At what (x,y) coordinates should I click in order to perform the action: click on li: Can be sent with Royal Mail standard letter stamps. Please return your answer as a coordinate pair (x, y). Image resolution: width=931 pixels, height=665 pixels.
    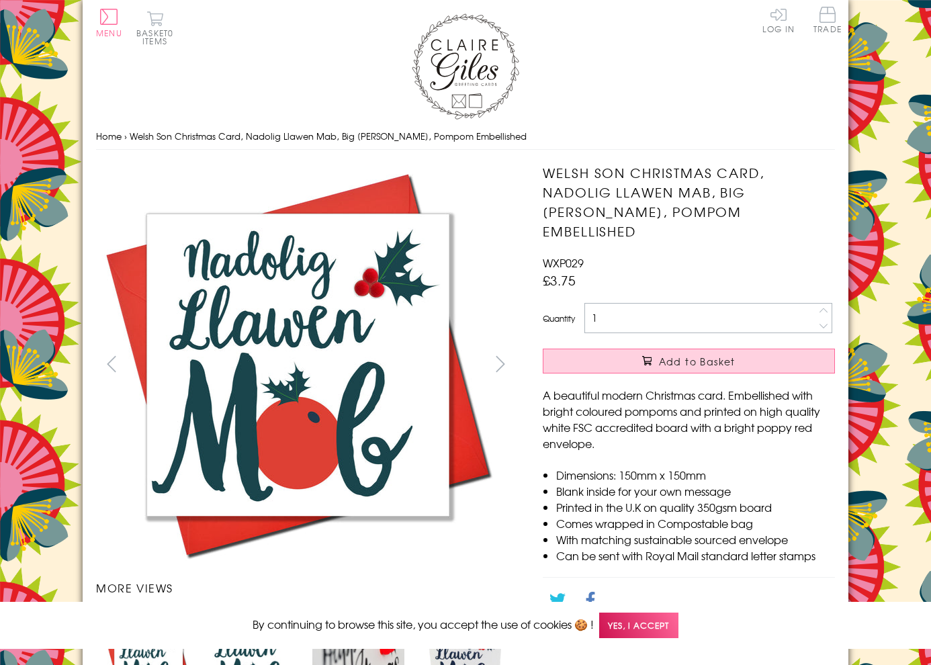
    Looking at the image, I should click on (695, 555).